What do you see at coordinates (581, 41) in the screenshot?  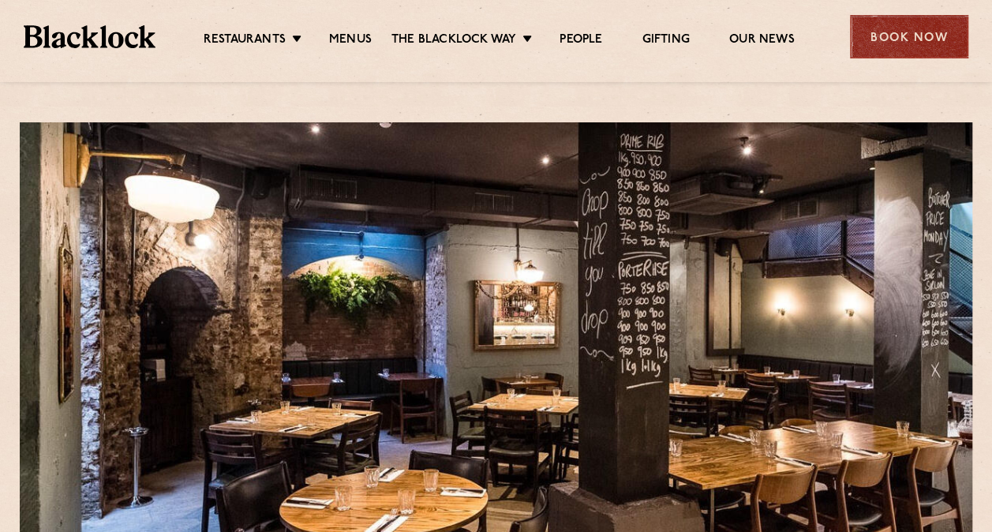 I see `a: People` at bounding box center [581, 41].